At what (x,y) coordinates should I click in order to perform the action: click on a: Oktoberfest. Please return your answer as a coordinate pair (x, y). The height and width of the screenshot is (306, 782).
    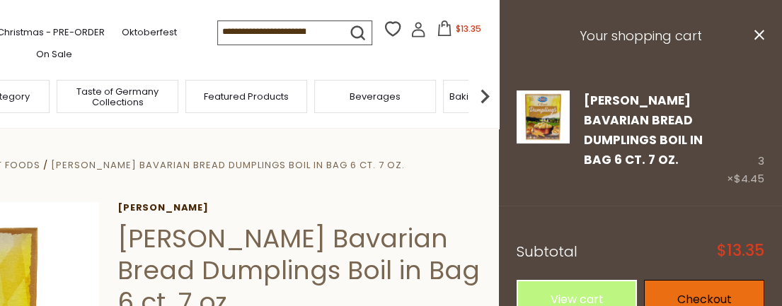
    Looking at the image, I should click on (149, 33).